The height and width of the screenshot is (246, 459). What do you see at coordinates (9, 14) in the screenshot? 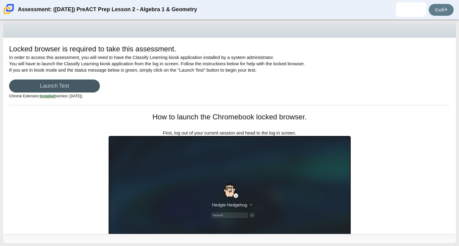
I see `a: Carmen School of Science & Technology` at bounding box center [9, 14].